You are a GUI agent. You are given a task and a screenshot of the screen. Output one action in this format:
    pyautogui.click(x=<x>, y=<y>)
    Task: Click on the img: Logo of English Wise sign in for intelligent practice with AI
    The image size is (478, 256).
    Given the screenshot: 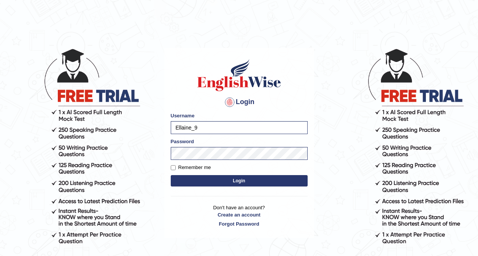 What is the action you would take?
    pyautogui.click(x=239, y=75)
    